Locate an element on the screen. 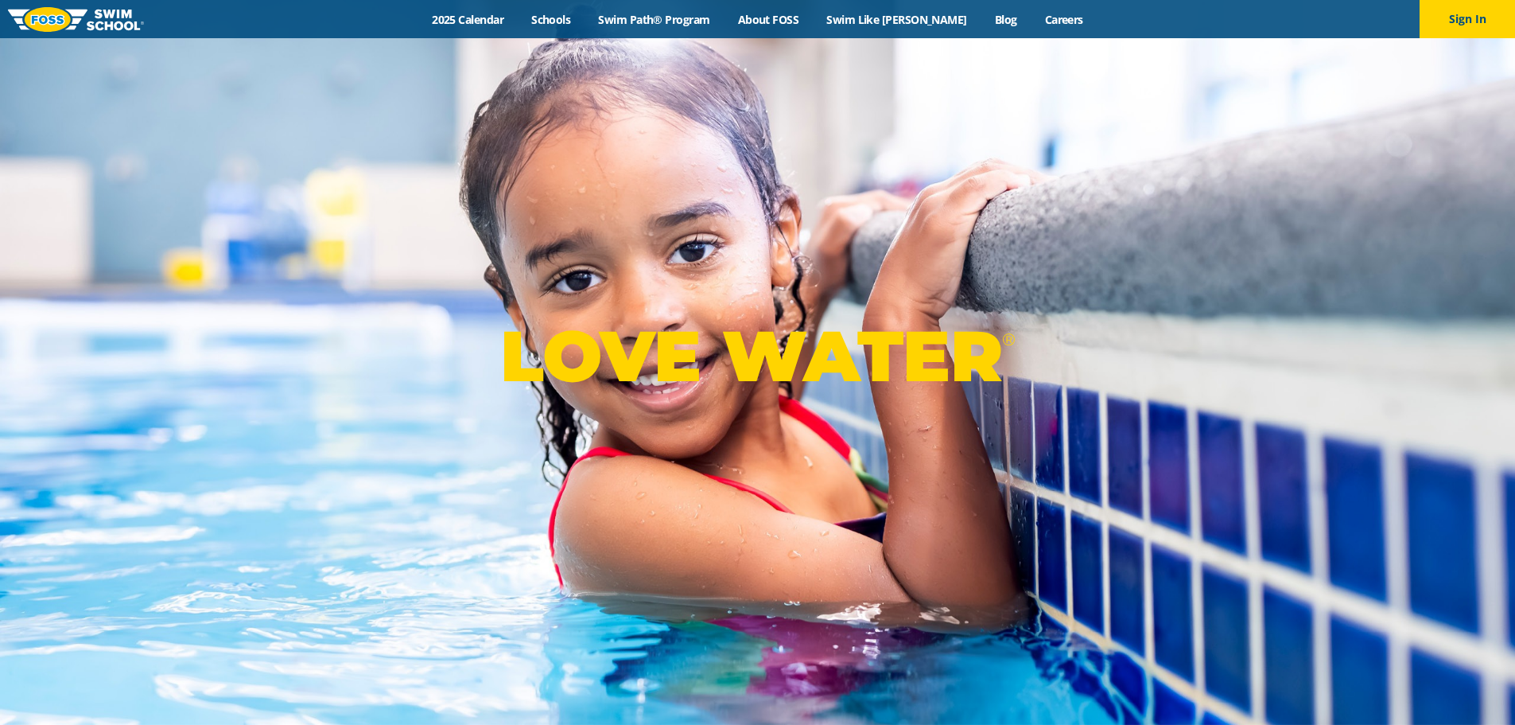 The height and width of the screenshot is (725, 1515). a: Blog is located at coordinates (1006, 19).